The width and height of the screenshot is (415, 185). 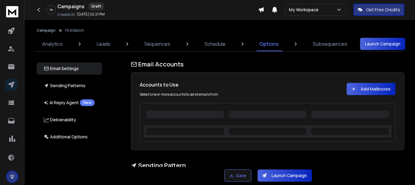 What do you see at coordinates (52, 44) in the screenshot?
I see `p: Analytics` at bounding box center [52, 44].